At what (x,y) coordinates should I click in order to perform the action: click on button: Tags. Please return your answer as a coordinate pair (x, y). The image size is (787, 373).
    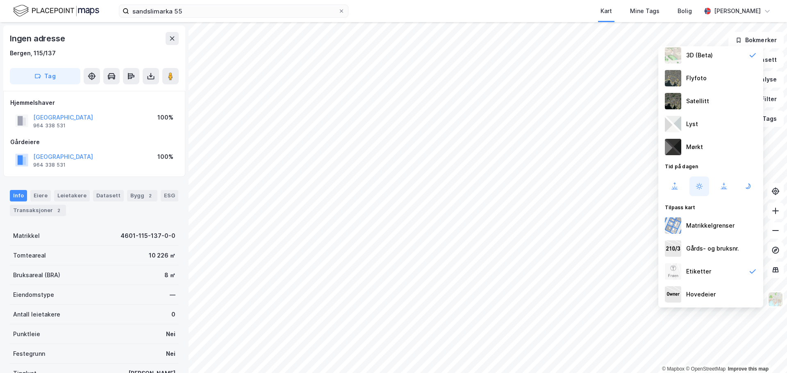
    Looking at the image, I should click on (764, 119).